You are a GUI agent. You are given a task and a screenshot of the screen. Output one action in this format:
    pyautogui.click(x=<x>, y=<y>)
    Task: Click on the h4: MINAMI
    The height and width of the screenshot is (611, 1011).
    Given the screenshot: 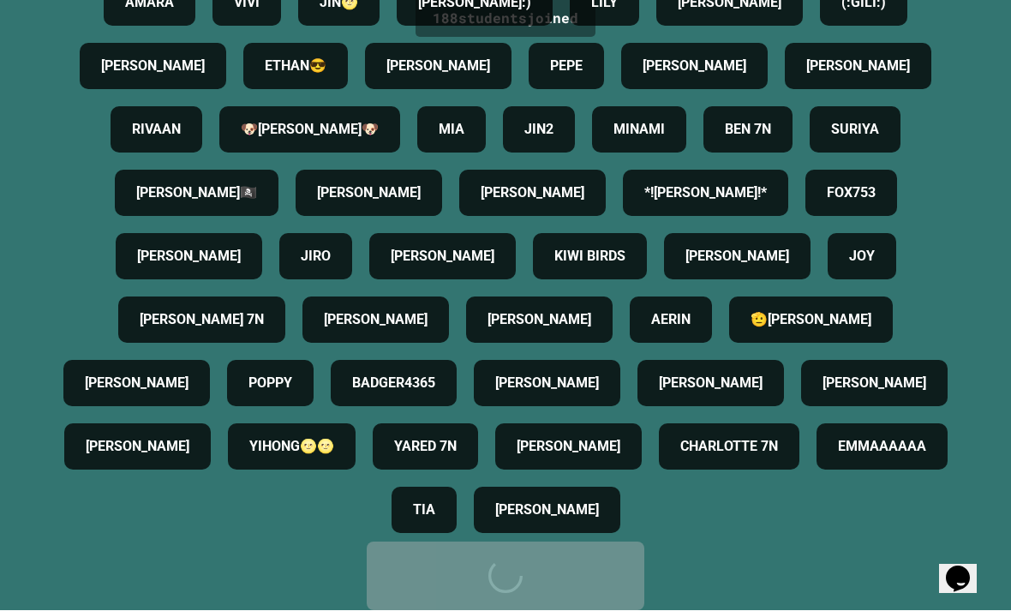 What is the action you would take?
    pyautogui.click(x=639, y=130)
    